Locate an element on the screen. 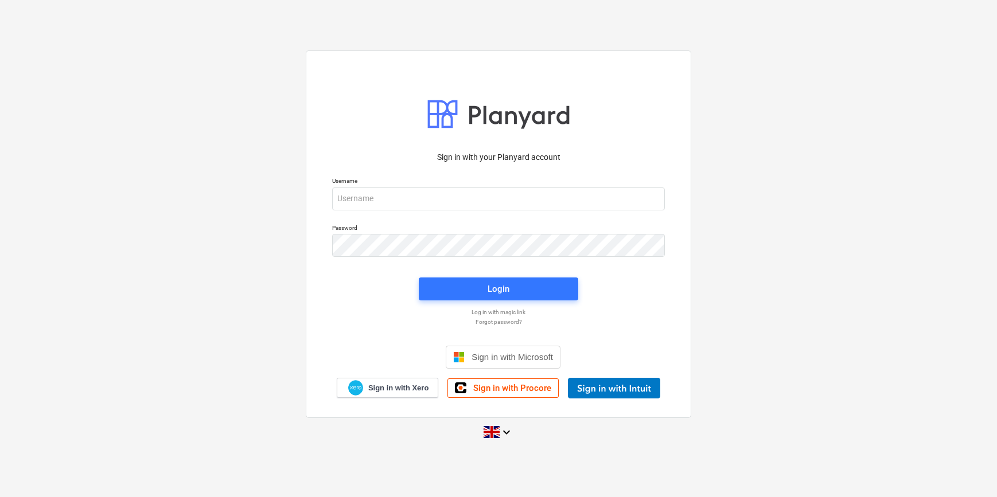 This screenshot has height=497, width=997. p: Username is located at coordinates (499, 182).